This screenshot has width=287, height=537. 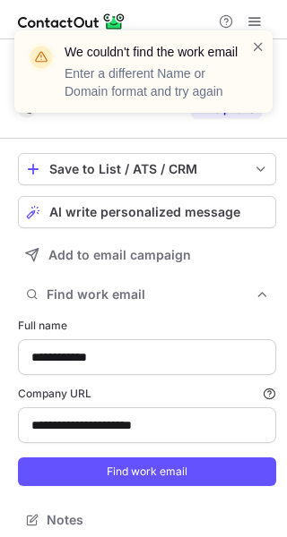 I want to click on button: AI write personalized message, so click(x=147, y=212).